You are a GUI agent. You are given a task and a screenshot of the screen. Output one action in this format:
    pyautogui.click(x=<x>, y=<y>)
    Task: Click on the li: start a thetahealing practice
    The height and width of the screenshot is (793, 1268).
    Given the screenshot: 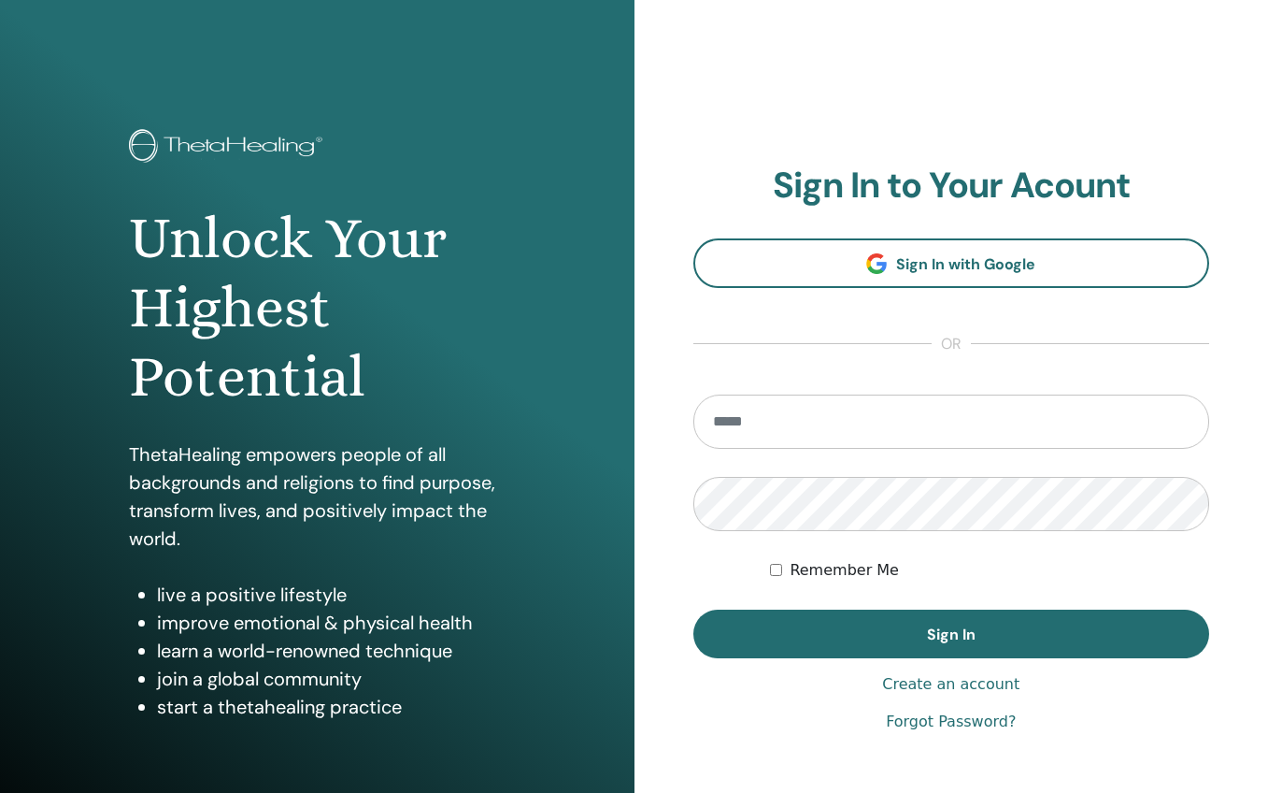 What is the action you would take?
    pyautogui.click(x=331, y=707)
    